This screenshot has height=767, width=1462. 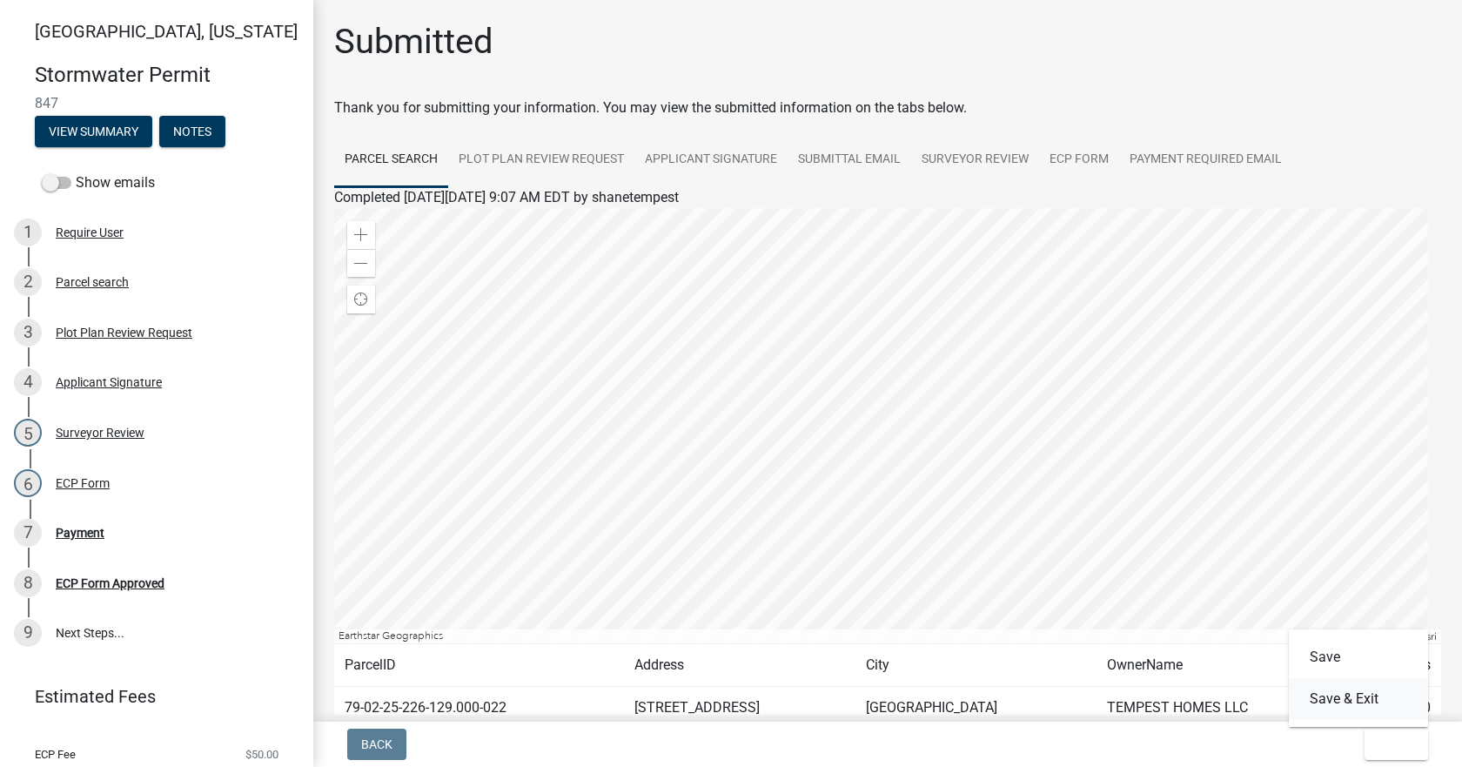 What do you see at coordinates (391, 160) in the screenshot?
I see `a: Parcel search` at bounding box center [391, 160].